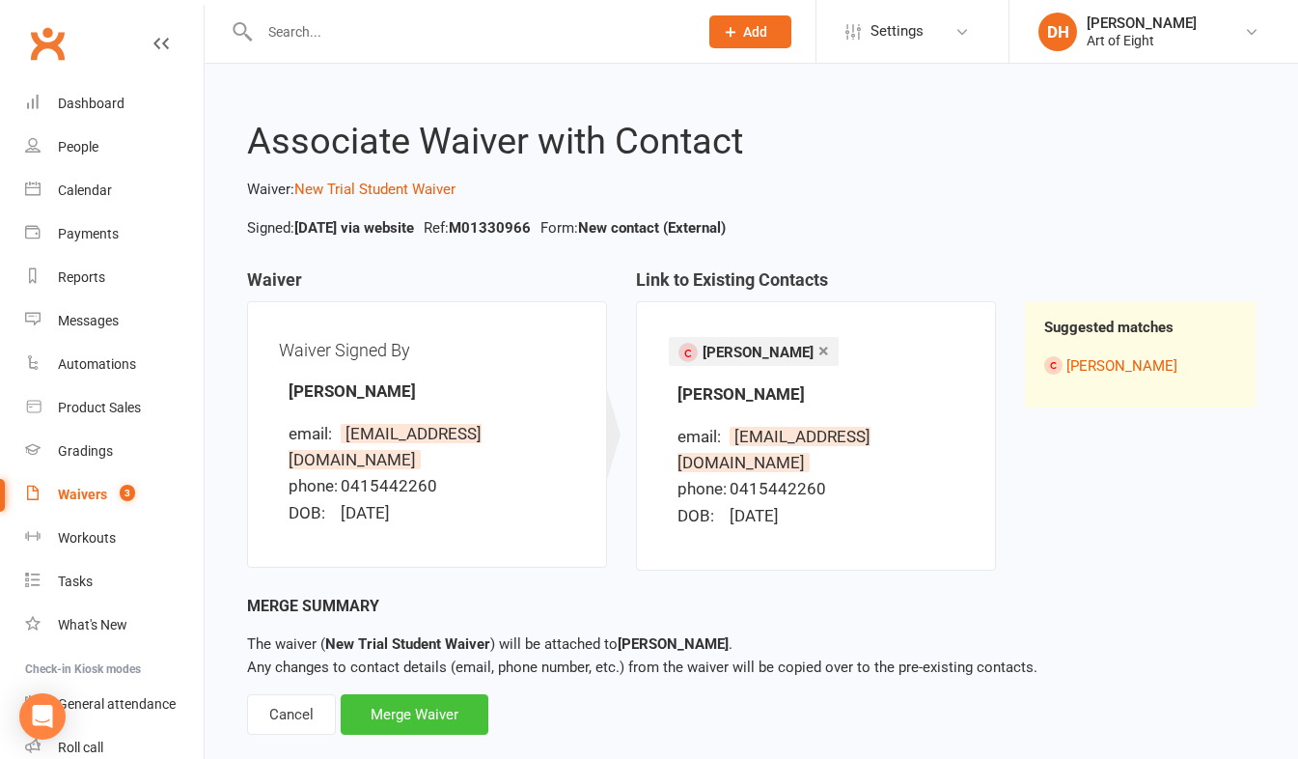  What do you see at coordinates (816, 286) in the screenshot?
I see `h3: Link to Existing Contacts` at bounding box center [816, 286].